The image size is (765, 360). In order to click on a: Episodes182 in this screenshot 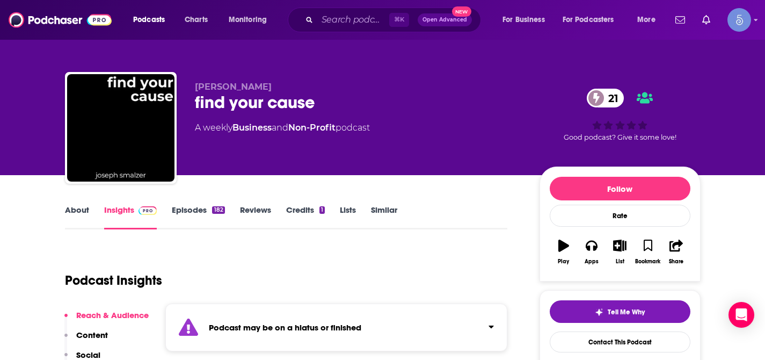, I will do `click(198, 217)`.